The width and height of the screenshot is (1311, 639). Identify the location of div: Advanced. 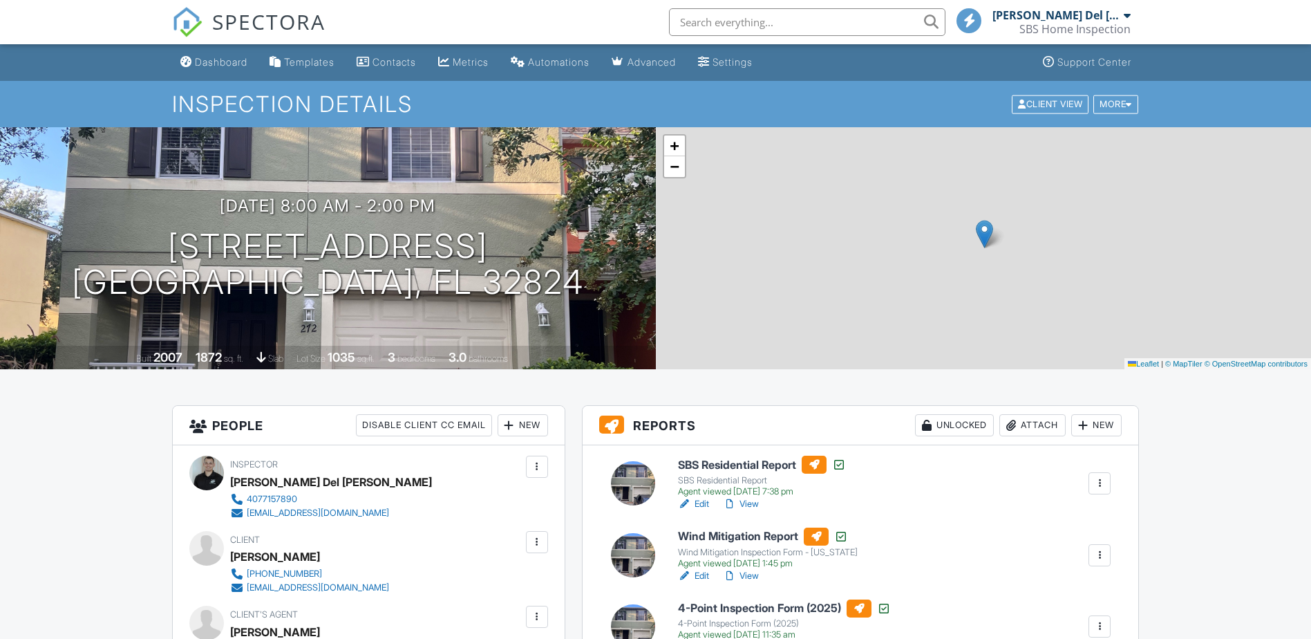
(652, 62).